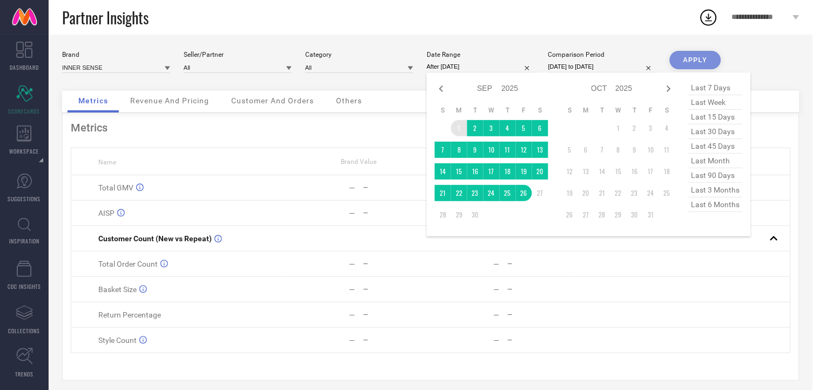 This screenshot has width=813, height=390. I want to click on td: Wed Sep 03 2025, so click(492, 128).